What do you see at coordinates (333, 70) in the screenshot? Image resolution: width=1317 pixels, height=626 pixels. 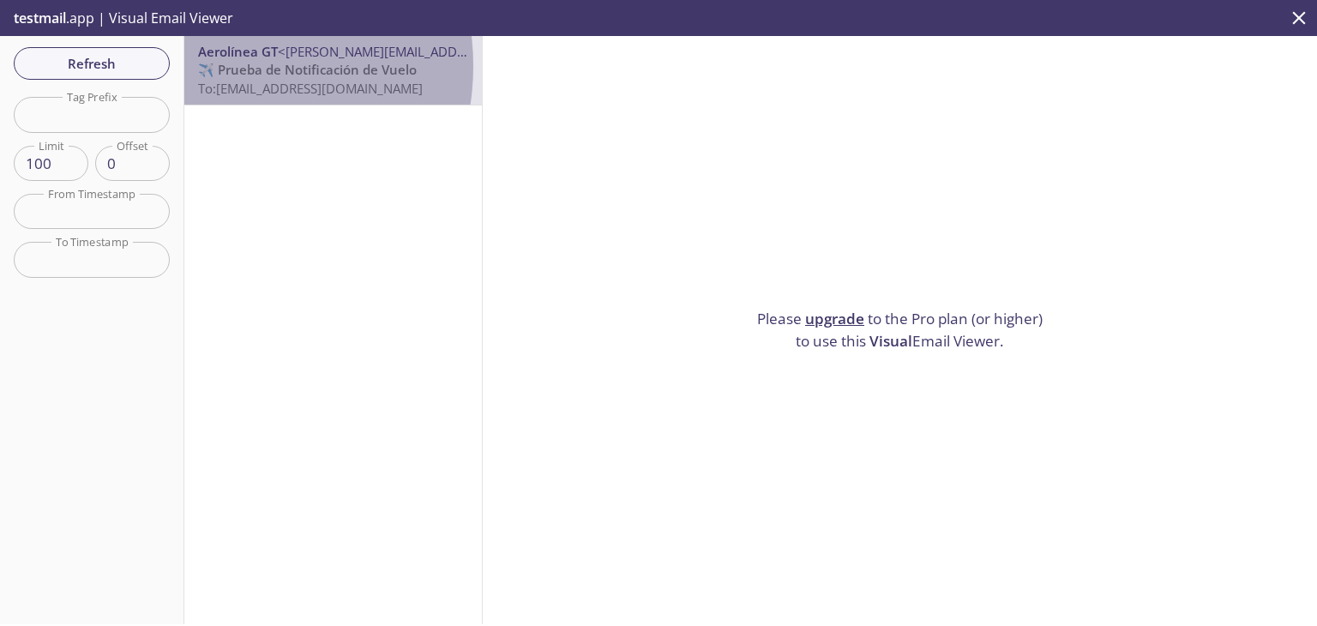 I see `nav: emails` at bounding box center [333, 70].